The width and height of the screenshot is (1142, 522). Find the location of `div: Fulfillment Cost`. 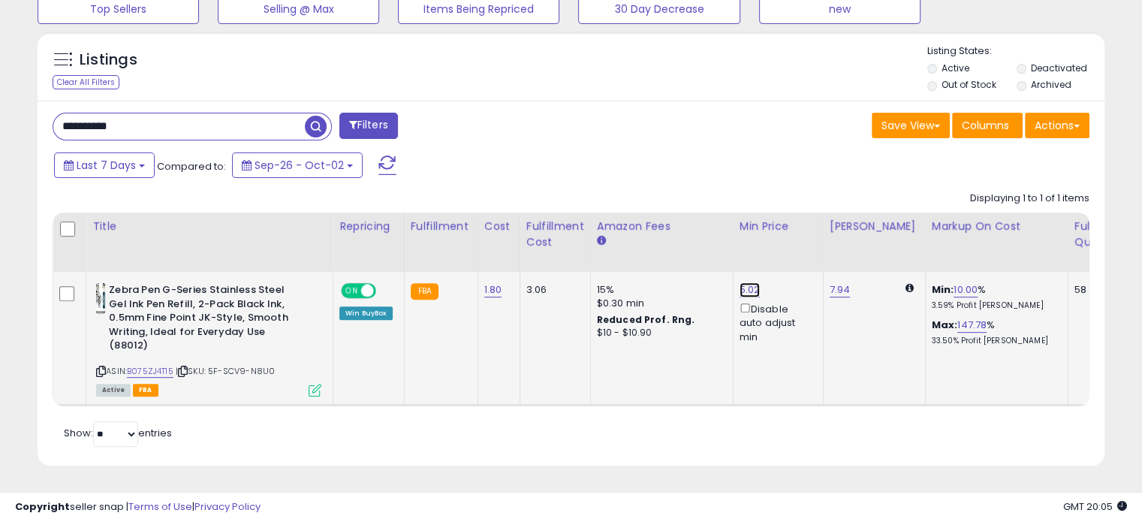

div: Fulfillment Cost is located at coordinates (555, 234).